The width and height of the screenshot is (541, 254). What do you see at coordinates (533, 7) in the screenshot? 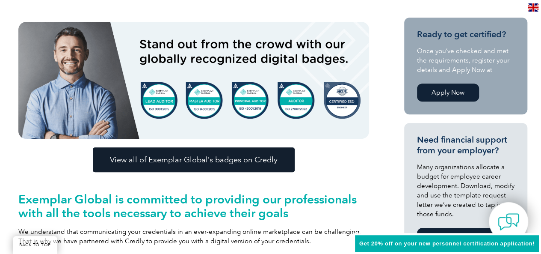
I see `img: en` at bounding box center [533, 7].